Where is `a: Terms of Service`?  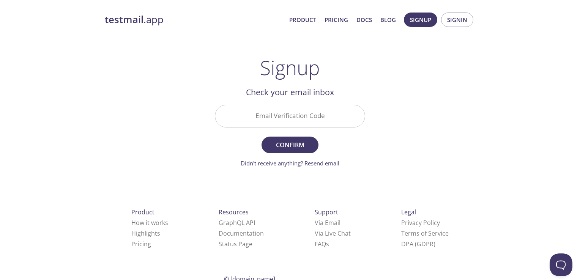
a: Terms of Service is located at coordinates (425, 233).